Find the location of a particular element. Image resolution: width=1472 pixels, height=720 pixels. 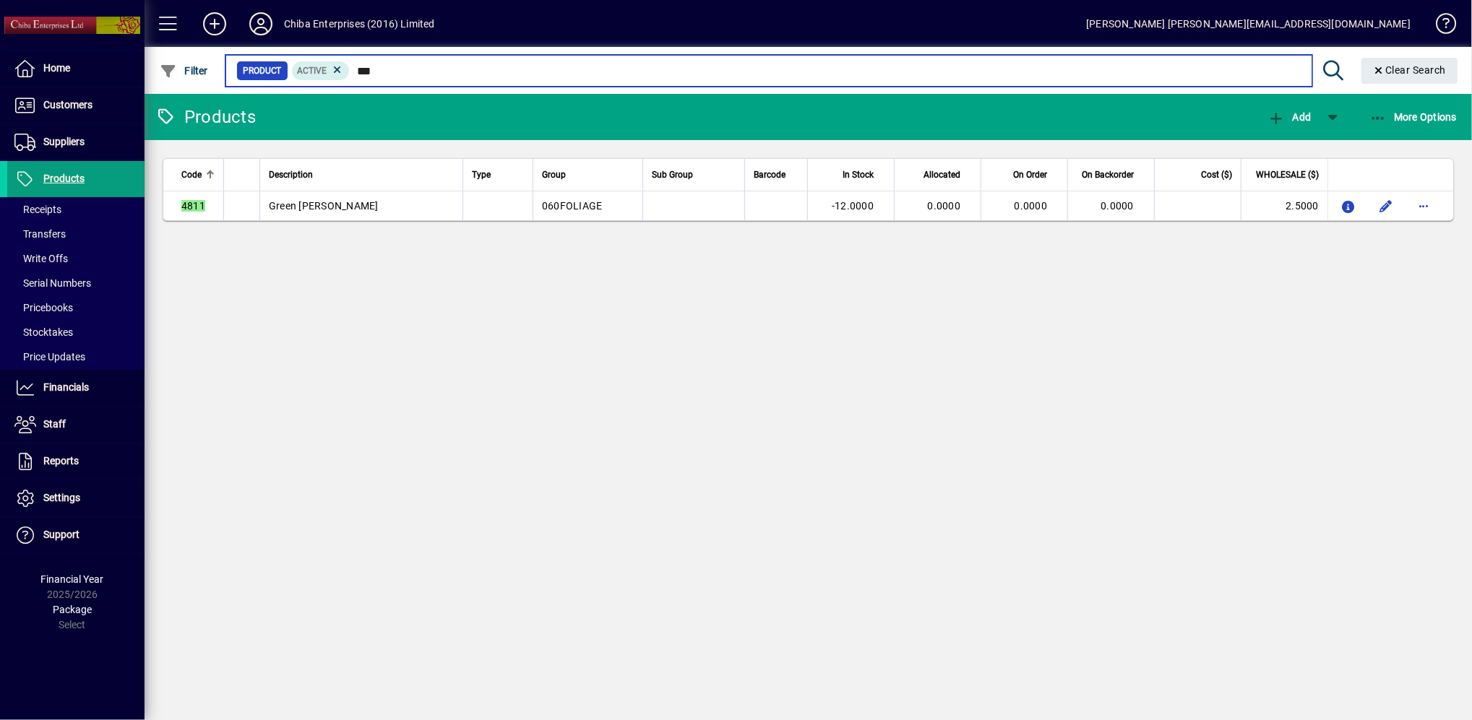

span: Allocated is located at coordinates (941, 175).